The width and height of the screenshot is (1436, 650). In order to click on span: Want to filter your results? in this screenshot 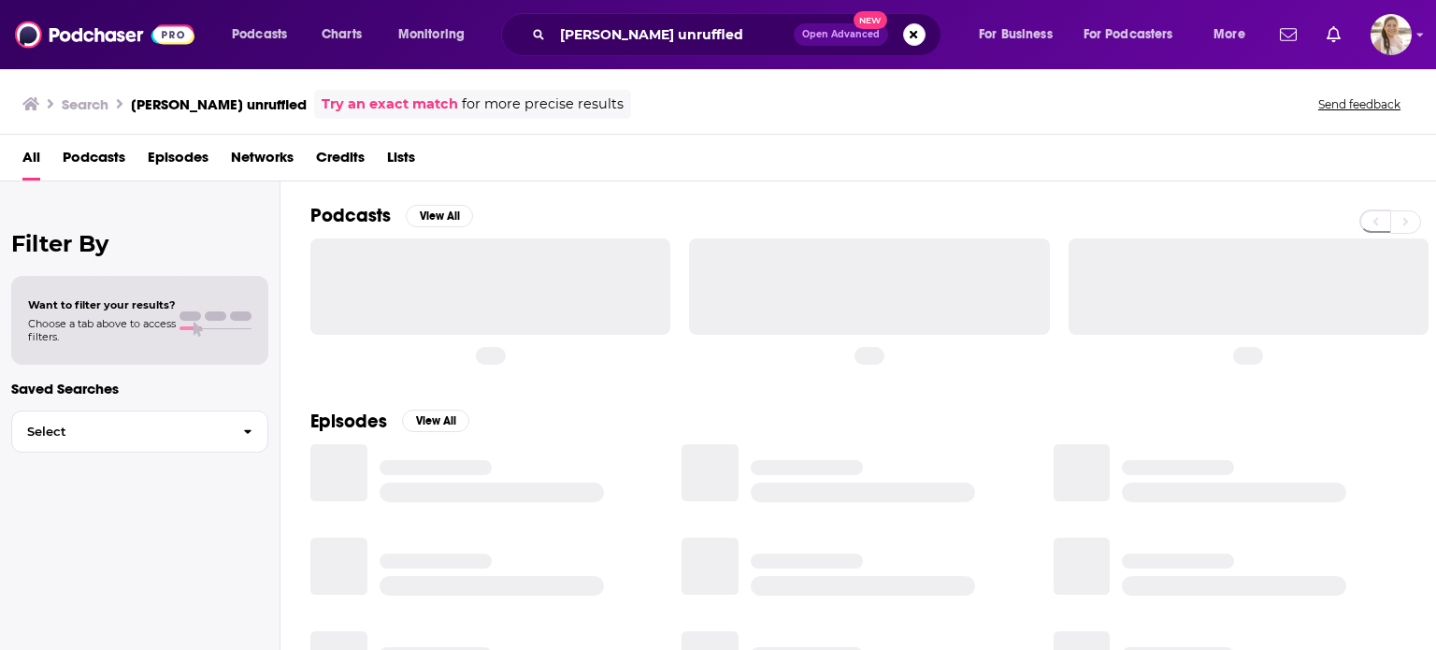, I will do `click(102, 305)`.